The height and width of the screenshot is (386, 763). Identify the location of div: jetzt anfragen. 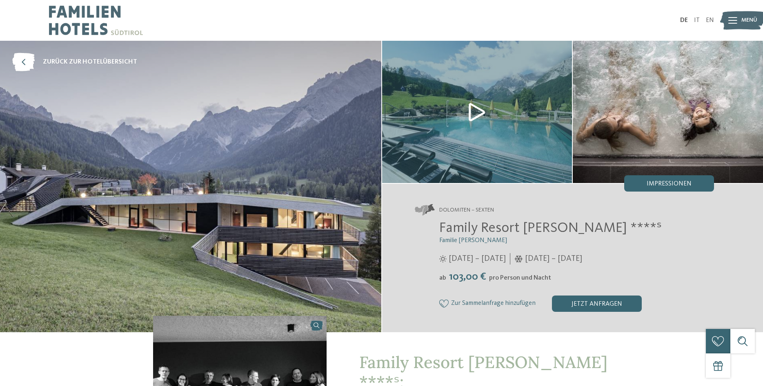
(596, 304).